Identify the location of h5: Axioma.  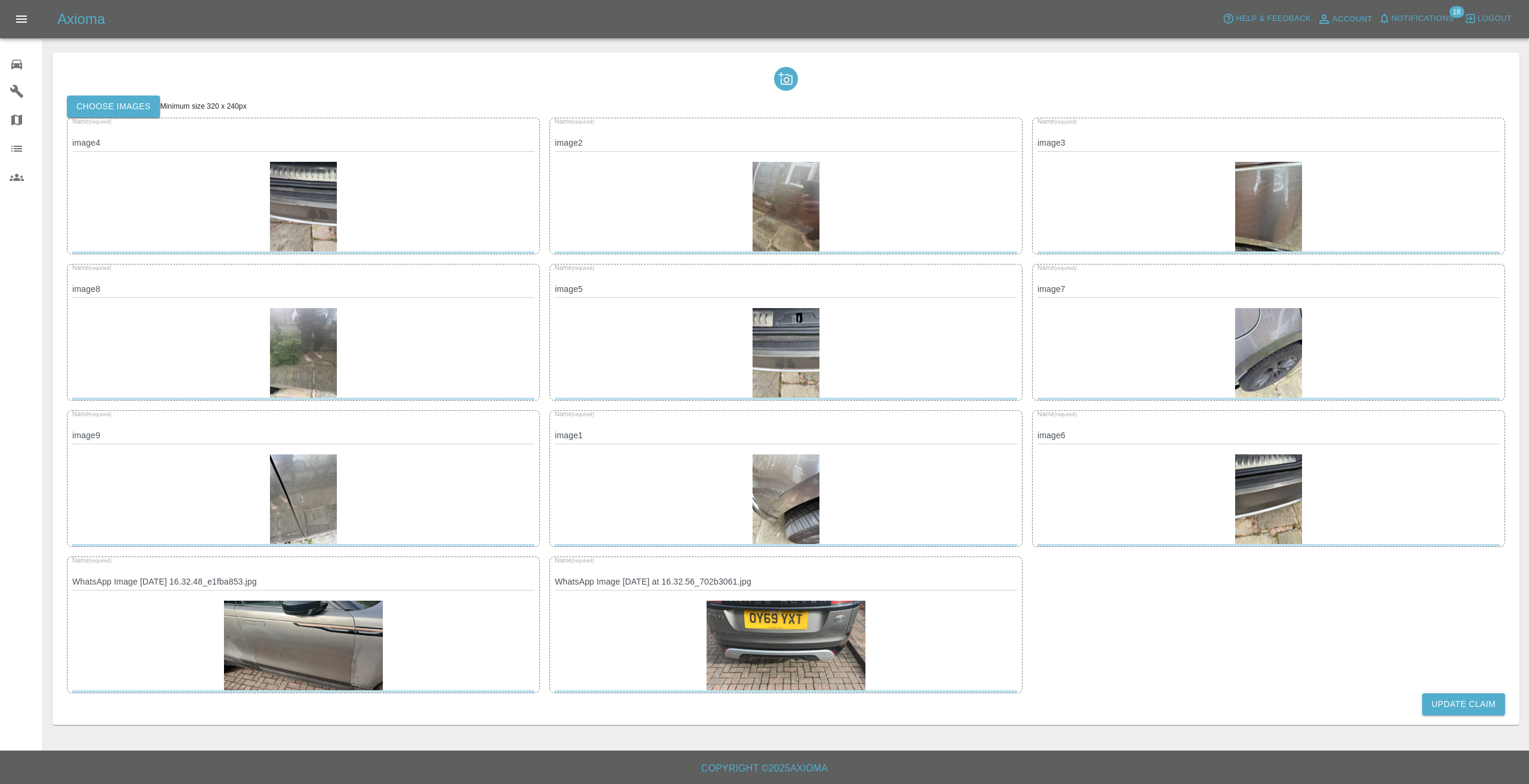
(81, 19).